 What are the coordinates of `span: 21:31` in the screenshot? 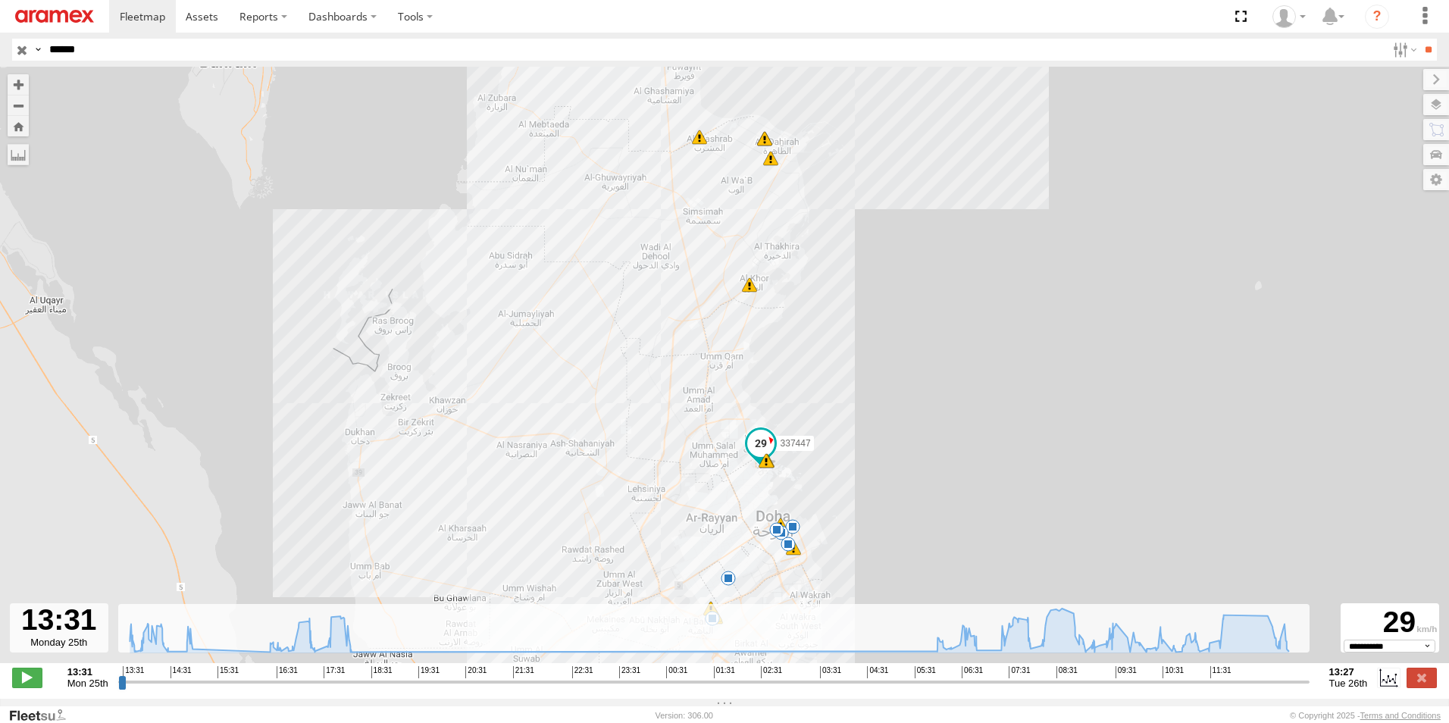 It's located at (524, 672).